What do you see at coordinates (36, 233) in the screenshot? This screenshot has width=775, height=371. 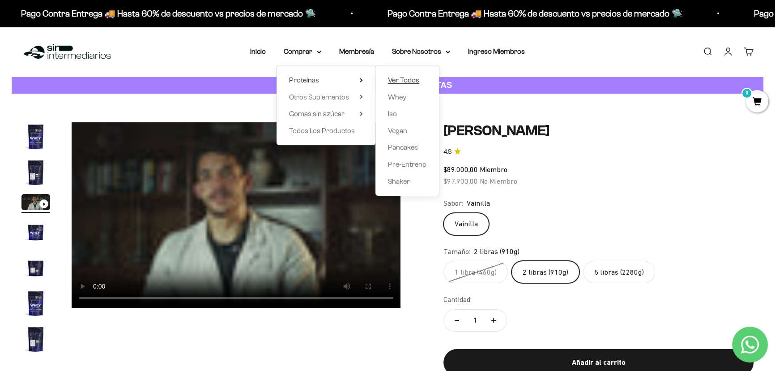 I see `button: Ir al artículo 4` at bounding box center [36, 233].